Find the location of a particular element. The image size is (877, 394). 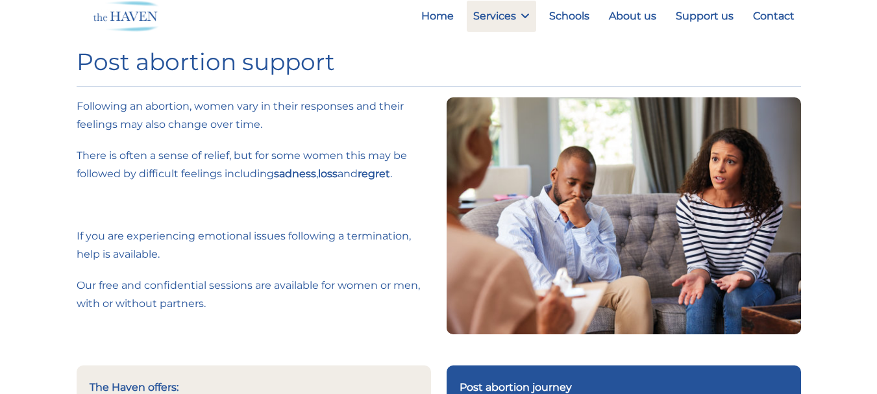

strong: loss is located at coordinates (328, 173).